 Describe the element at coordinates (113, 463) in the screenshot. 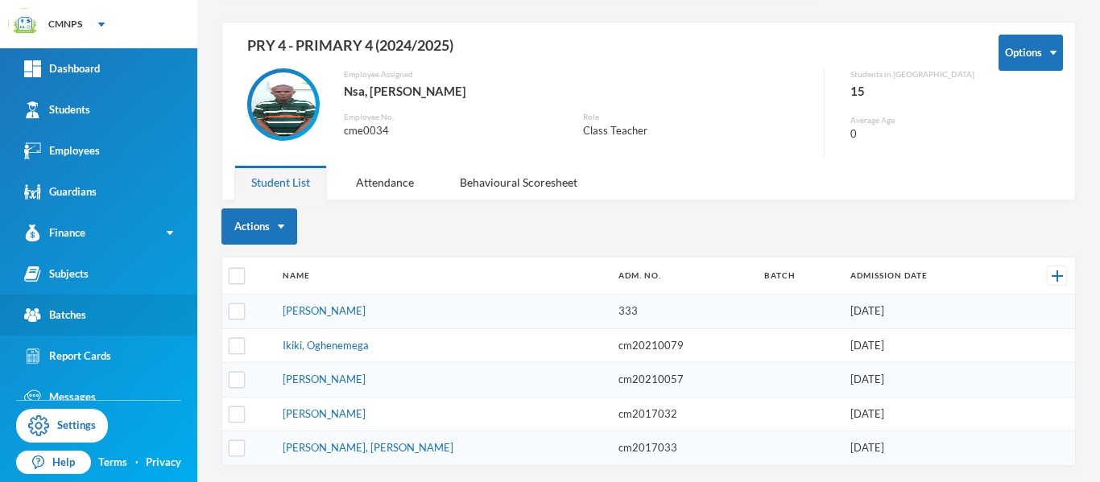

I see `a: Terms` at that location.